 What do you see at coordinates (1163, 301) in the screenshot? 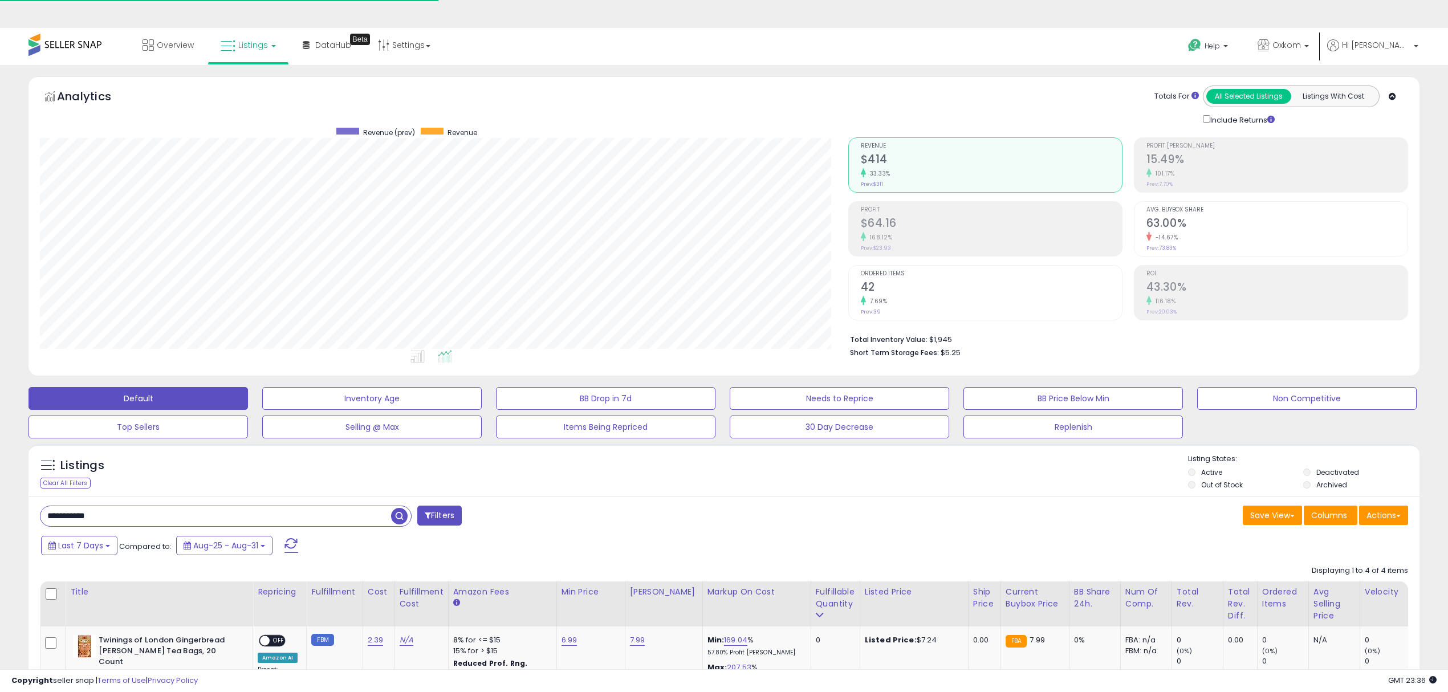
I see `small: 116.18%` at bounding box center [1163, 301].